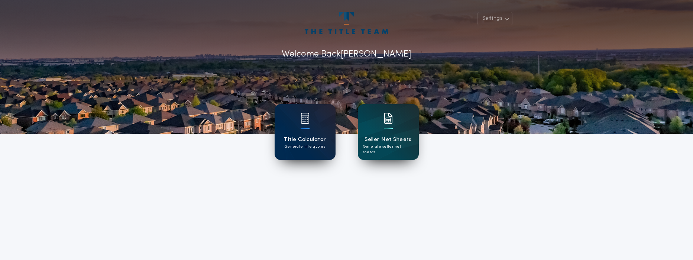 The width and height of the screenshot is (693, 260). What do you see at coordinates (305, 132) in the screenshot?
I see `a: card iconTitle CalculatorGenerate title quotes` at bounding box center [305, 132].